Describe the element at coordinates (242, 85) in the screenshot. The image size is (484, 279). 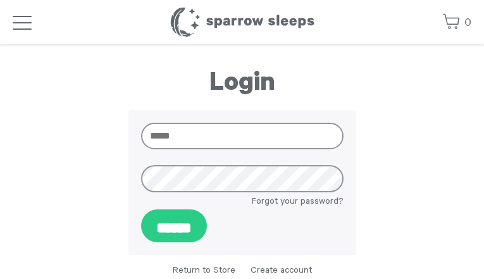
I see `h1: Login` at that location.